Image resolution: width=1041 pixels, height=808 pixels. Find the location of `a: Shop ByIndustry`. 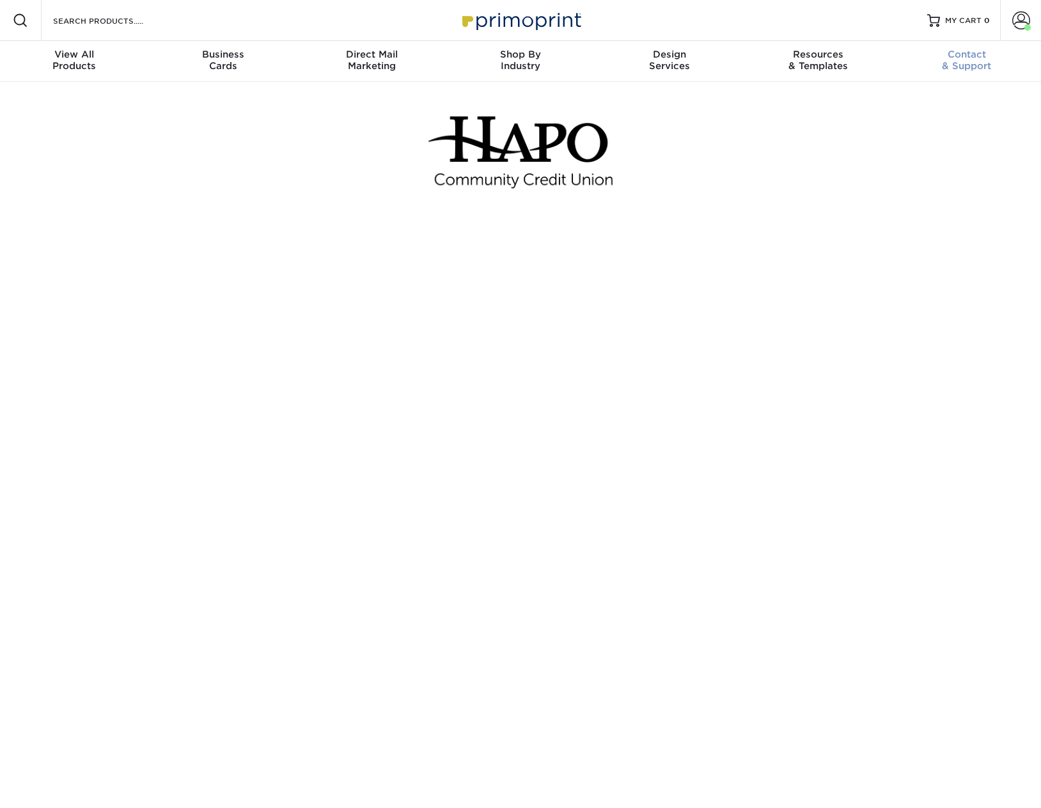

a: Shop ByIndustry is located at coordinates (521, 61).